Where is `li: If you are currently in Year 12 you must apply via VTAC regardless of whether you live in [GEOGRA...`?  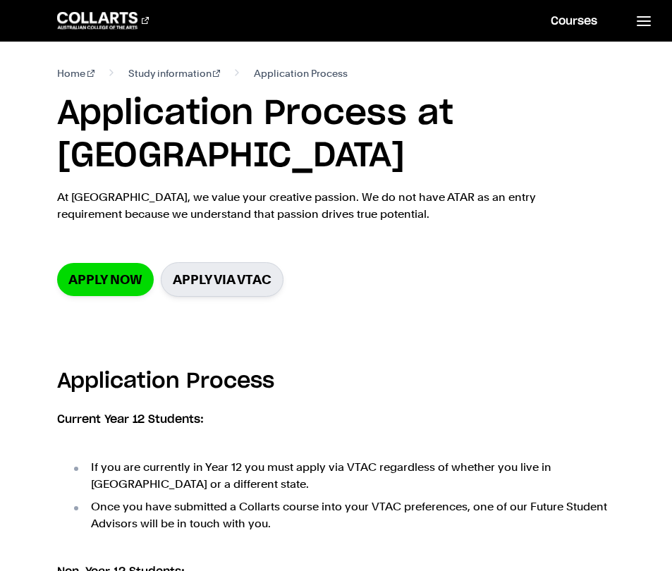
li: If you are currently in Year 12 you must apply via VTAC regardless of whether you live in [GEOGRA... is located at coordinates (343, 476).